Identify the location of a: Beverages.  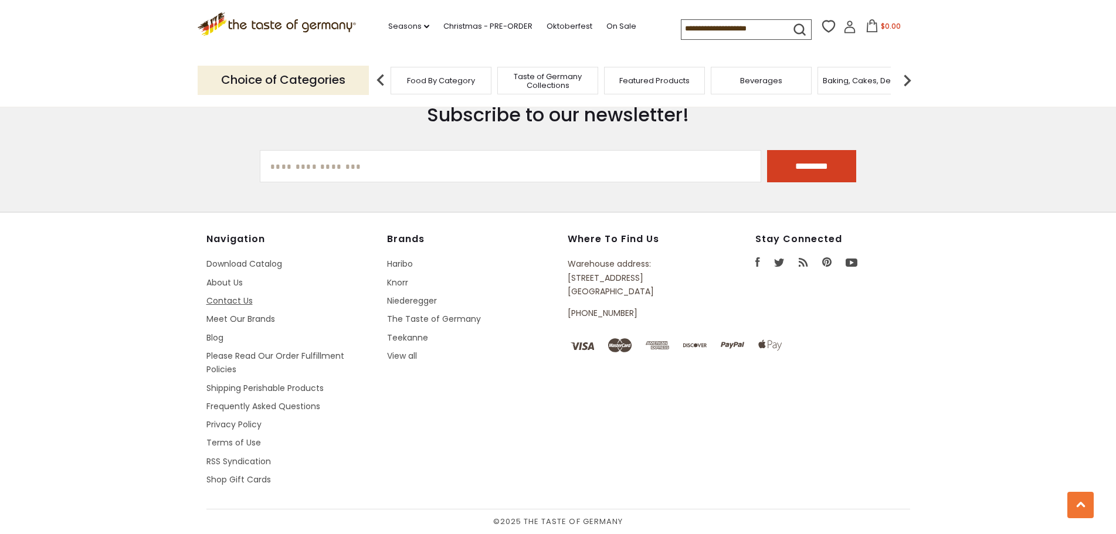
(761, 80).